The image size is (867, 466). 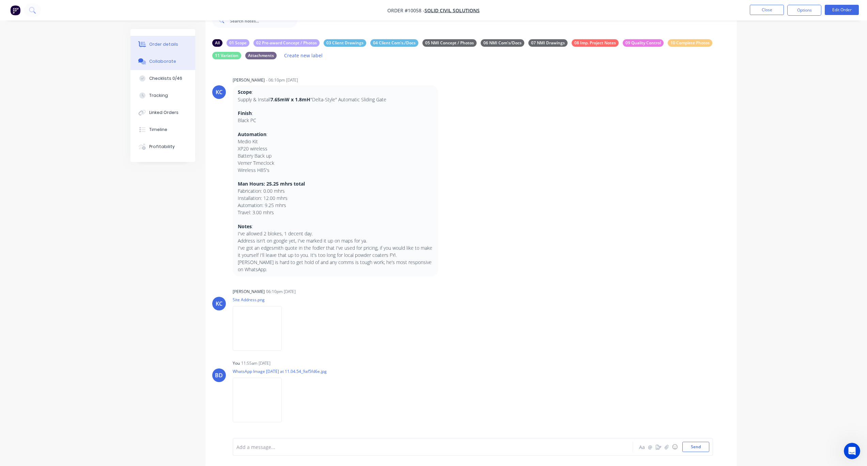 I want to click on strong: Automation, so click(x=252, y=134).